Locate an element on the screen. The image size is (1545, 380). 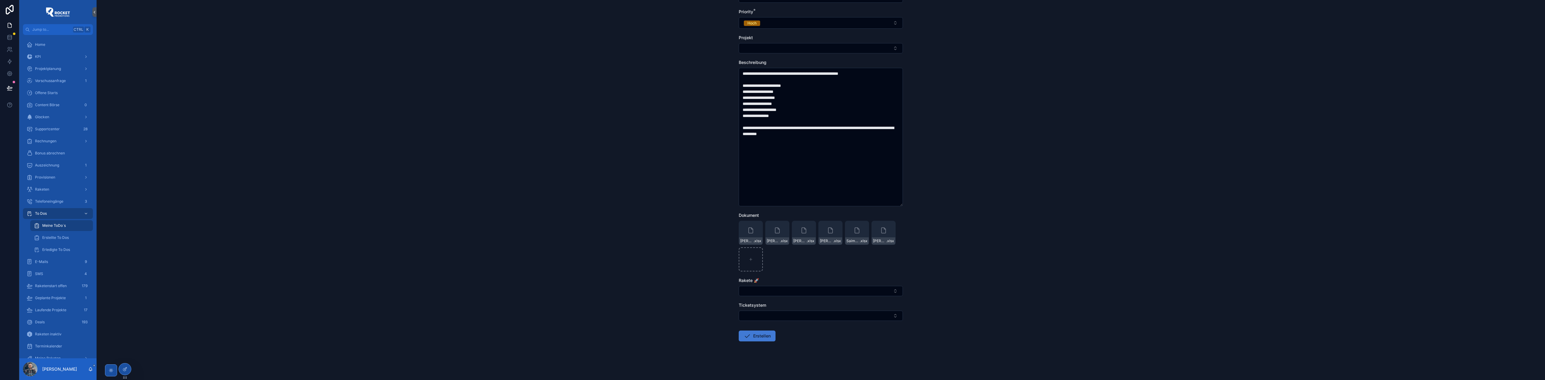
a: Rechnungen is located at coordinates (58, 141).